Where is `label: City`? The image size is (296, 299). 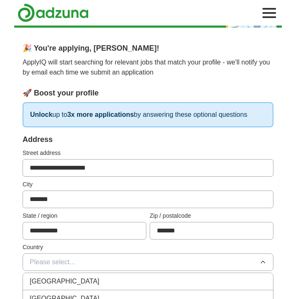
label: City is located at coordinates (148, 184).